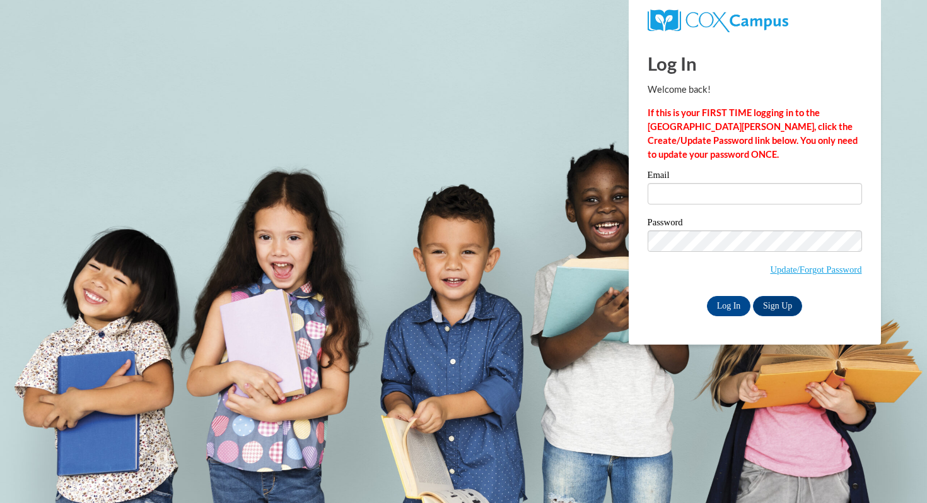 The width and height of the screenshot is (927, 503). Describe the element at coordinates (815, 269) in the screenshot. I see `a: Update/Forgot Password` at that location.